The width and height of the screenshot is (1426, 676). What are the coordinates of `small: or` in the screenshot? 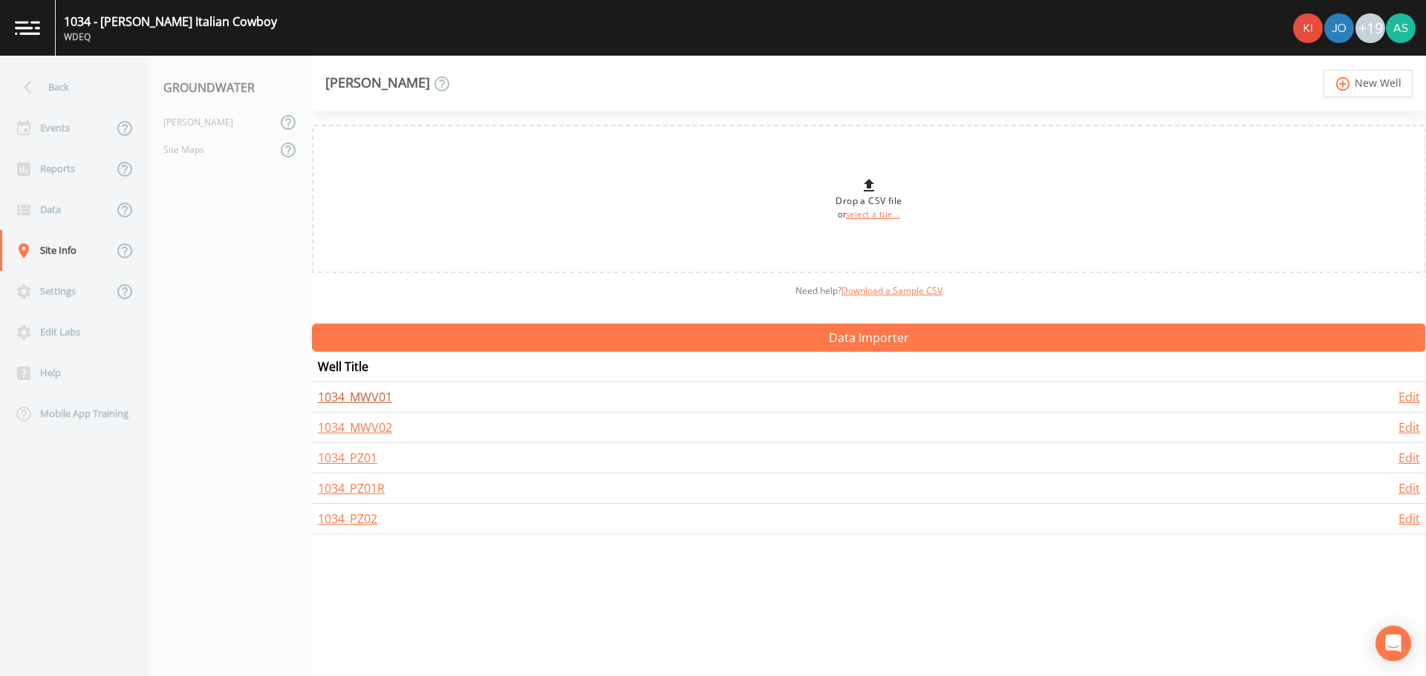 It's located at (869, 215).